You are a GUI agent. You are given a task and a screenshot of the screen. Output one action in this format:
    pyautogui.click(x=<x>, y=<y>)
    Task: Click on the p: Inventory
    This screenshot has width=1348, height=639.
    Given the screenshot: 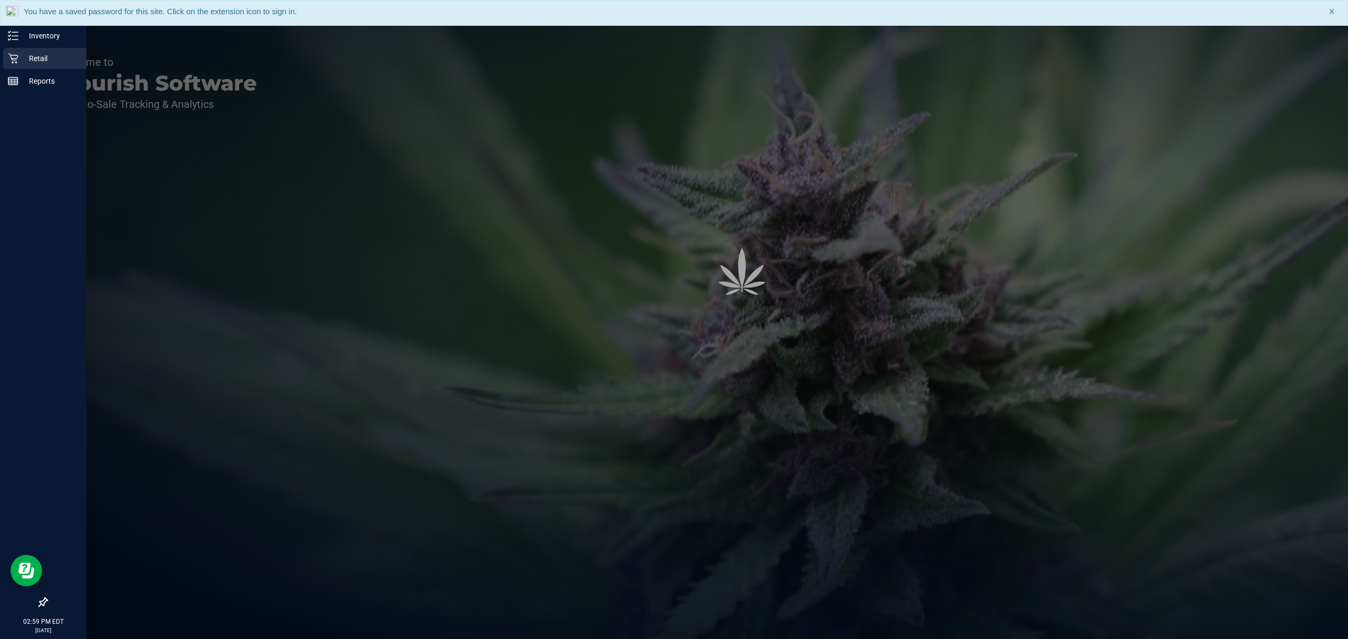 What is the action you would take?
    pyautogui.click(x=50, y=36)
    